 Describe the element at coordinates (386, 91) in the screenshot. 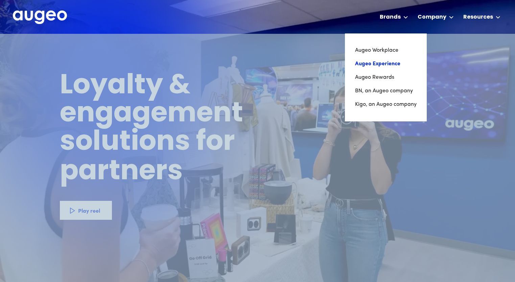

I see `a: BN, an Augeo company` at that location.